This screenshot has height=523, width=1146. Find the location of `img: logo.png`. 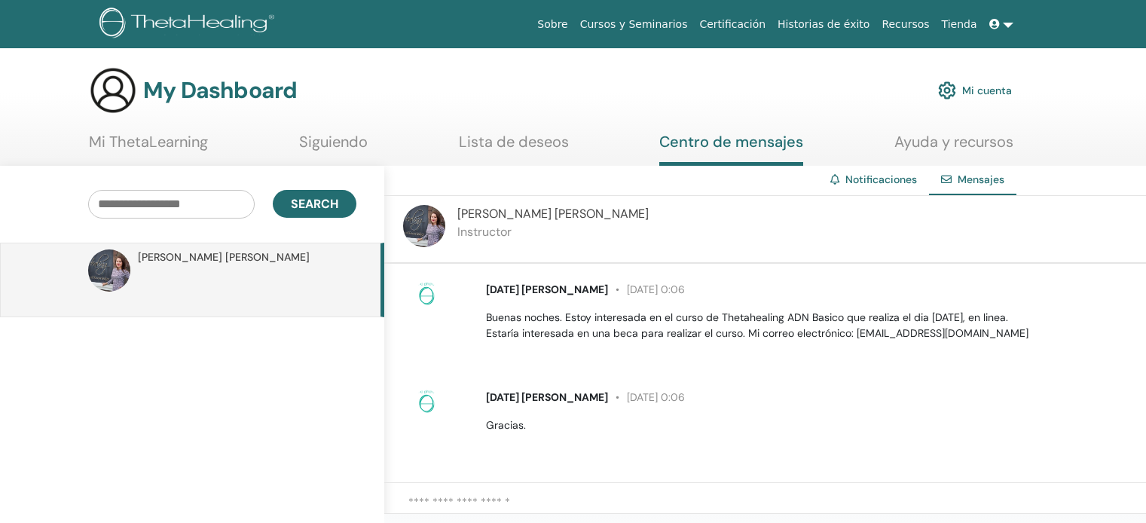

img: logo.png is located at coordinates (189, 24).